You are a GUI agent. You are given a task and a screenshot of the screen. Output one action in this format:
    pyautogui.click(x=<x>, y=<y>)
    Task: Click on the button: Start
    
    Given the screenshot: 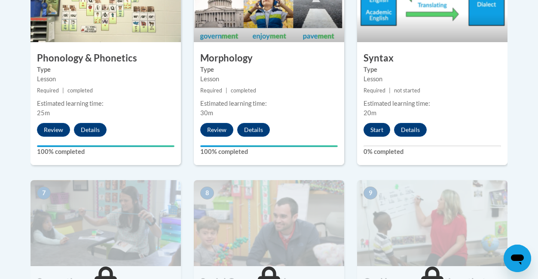 What is the action you would take?
    pyautogui.click(x=377, y=130)
    